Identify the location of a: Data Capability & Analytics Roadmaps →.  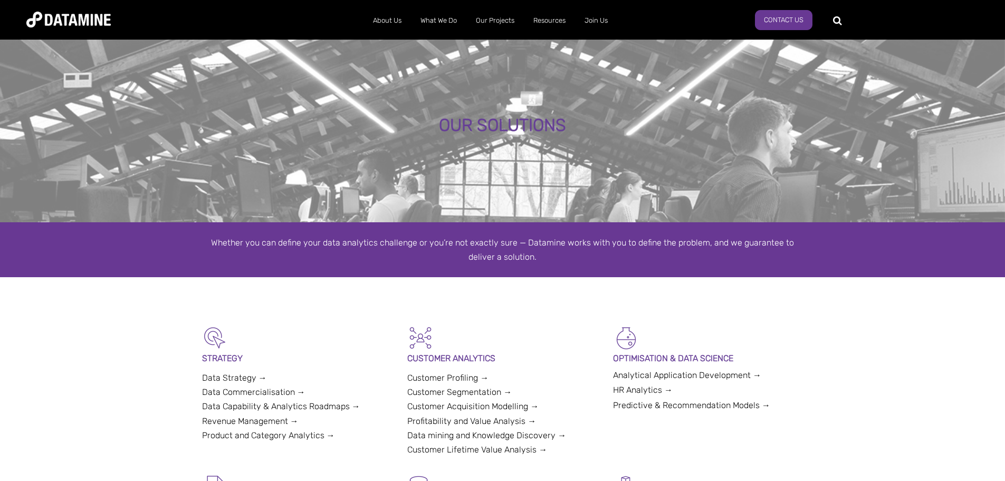
(281, 406).